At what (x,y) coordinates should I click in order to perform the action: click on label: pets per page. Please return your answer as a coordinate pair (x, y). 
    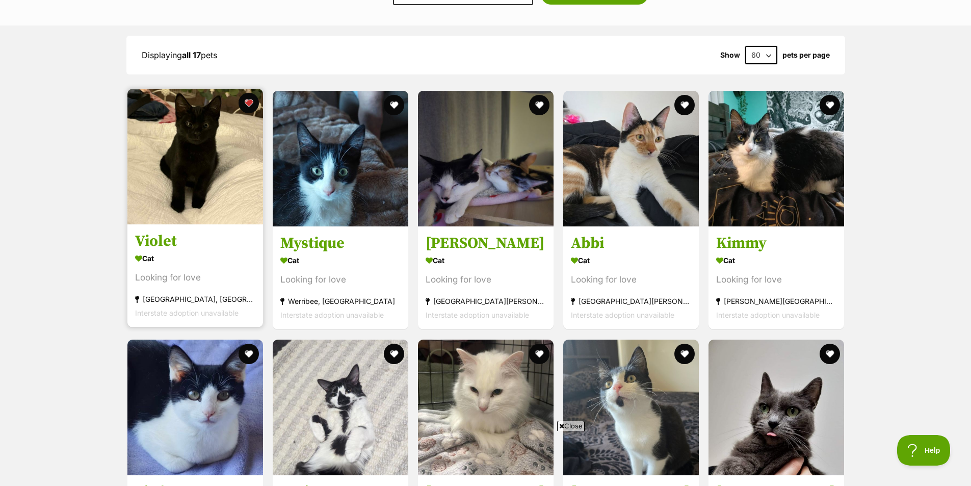
    Looking at the image, I should click on (806, 55).